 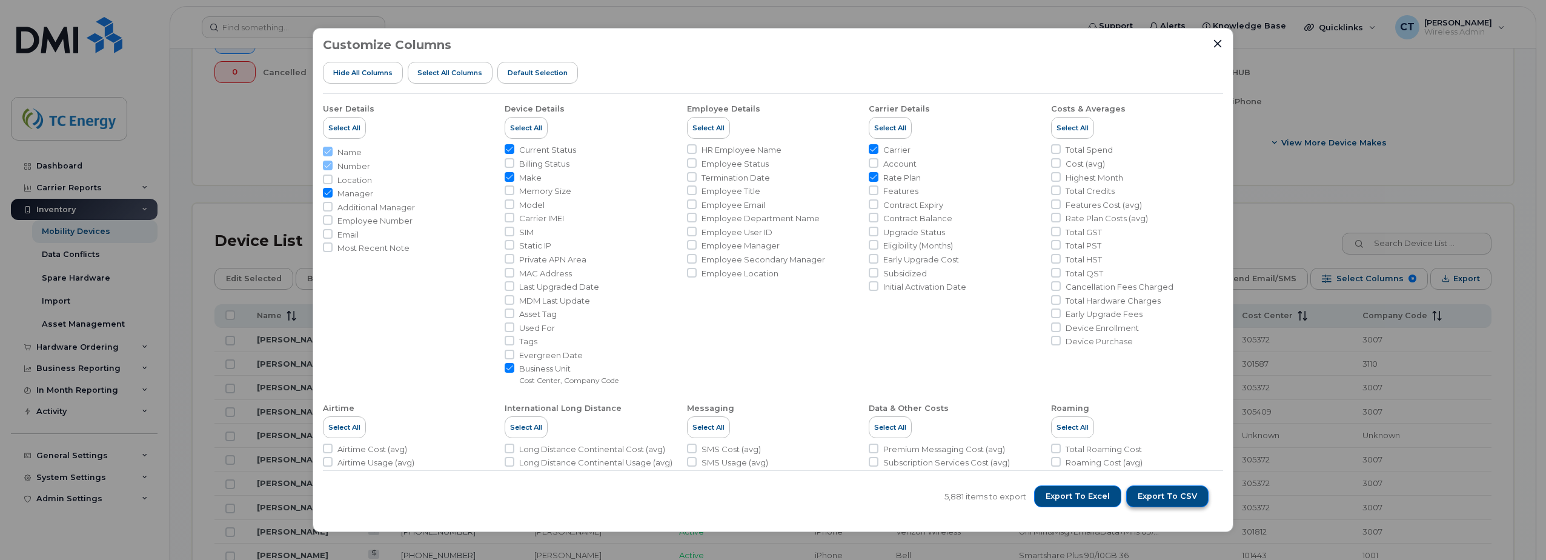 What do you see at coordinates (387, 45) in the screenshot?
I see `h3: Customize Columns` at bounding box center [387, 45].